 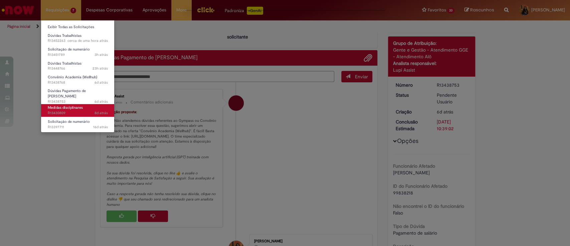 I want to click on span: 3h atrás, so click(x=101, y=54).